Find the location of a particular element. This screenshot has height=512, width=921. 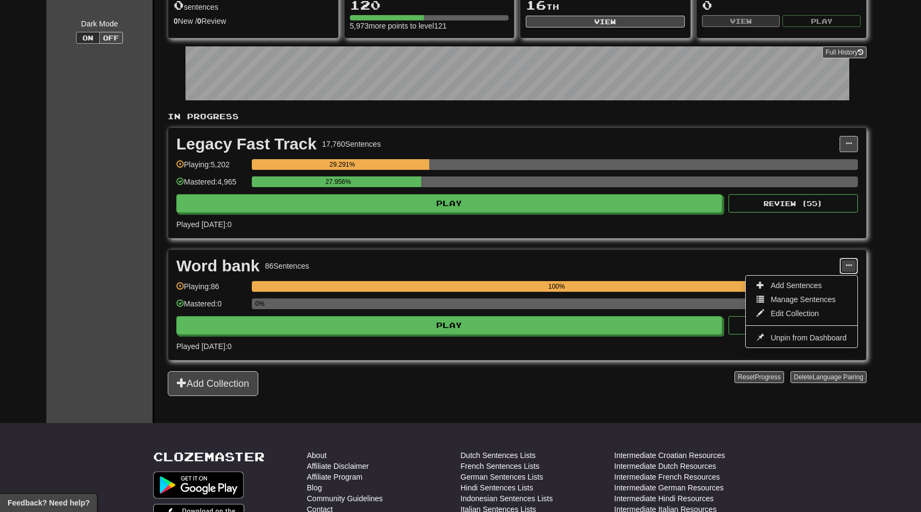

a: Intermediate Dutch Resources is located at coordinates (665, 466).